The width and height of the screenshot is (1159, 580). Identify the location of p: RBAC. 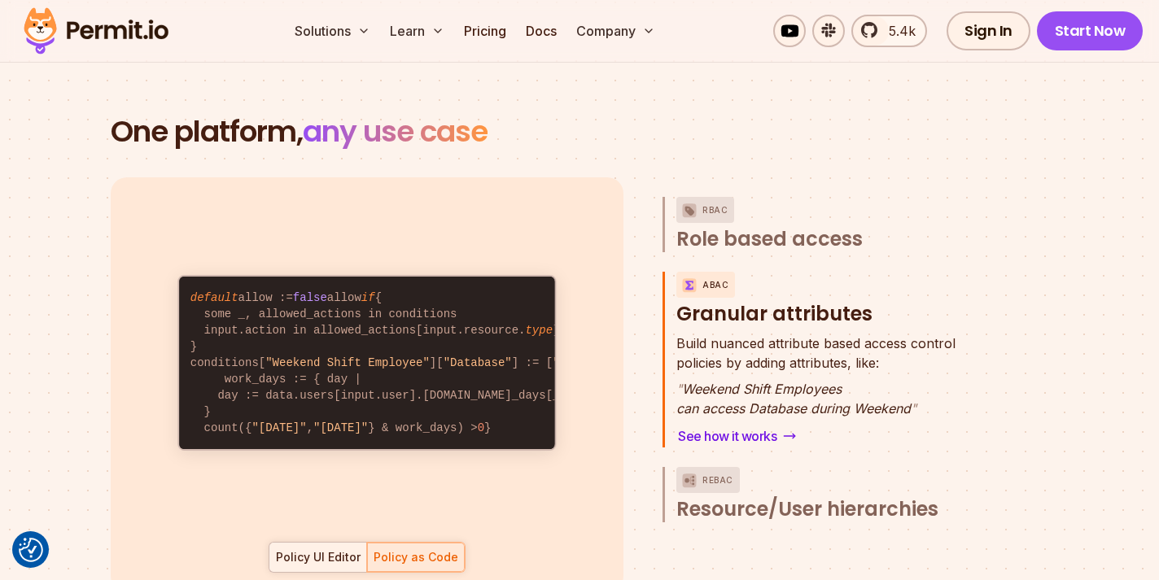
(714, 210).